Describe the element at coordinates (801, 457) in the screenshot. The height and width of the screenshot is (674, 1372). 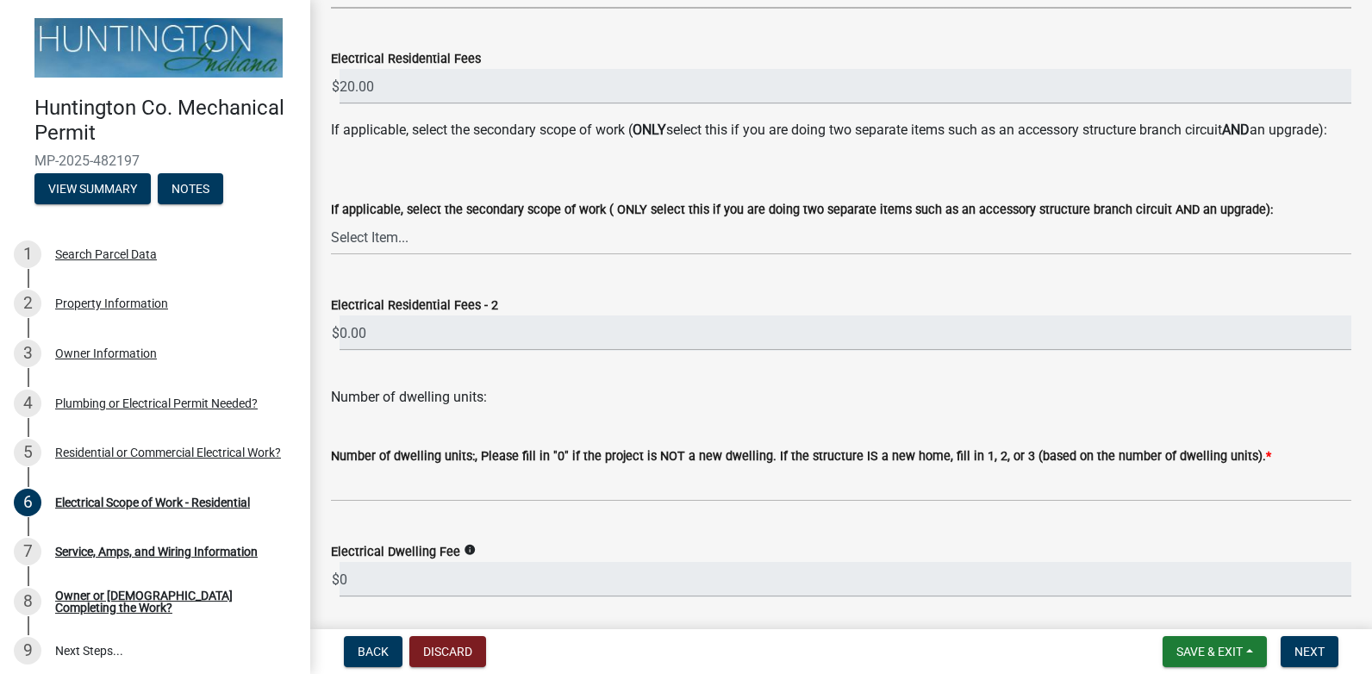
I see `label: Number of dwelling units:, Please fill in "0" if the project is NOT a new dwelling. If the struct...` at that location.